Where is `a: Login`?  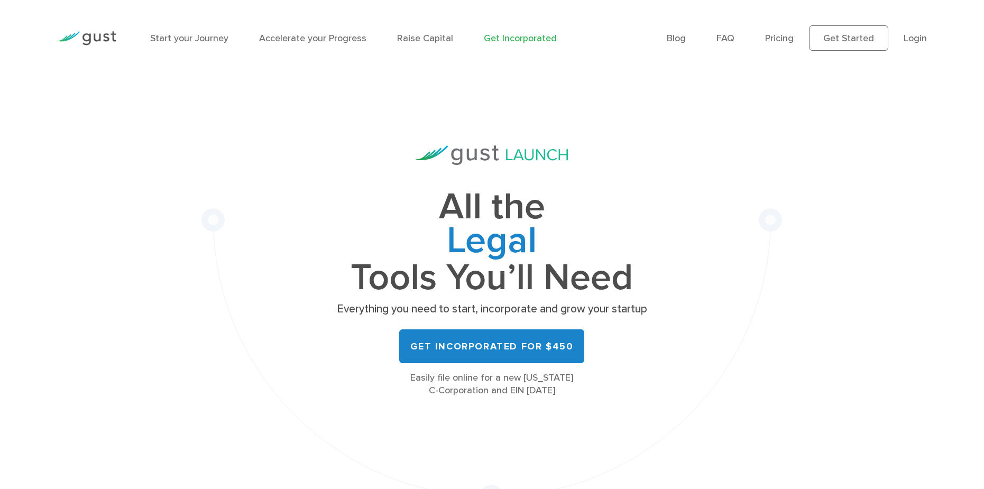 a: Login is located at coordinates (915, 38).